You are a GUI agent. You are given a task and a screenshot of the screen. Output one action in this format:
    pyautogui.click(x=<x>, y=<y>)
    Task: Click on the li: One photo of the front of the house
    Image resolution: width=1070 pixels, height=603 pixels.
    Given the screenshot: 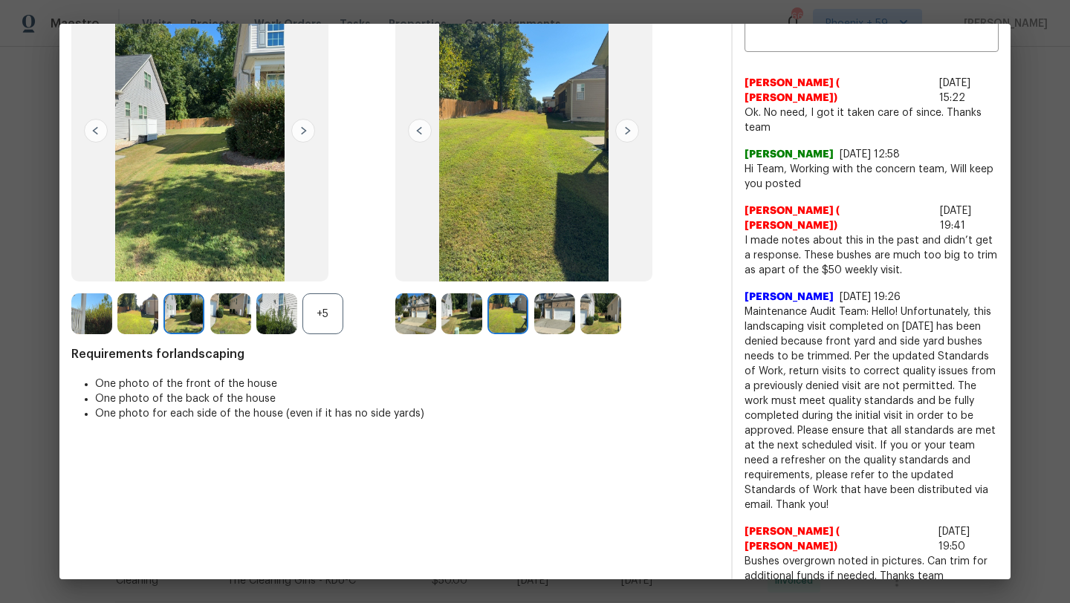 What is the action you would take?
    pyautogui.click(x=407, y=384)
    